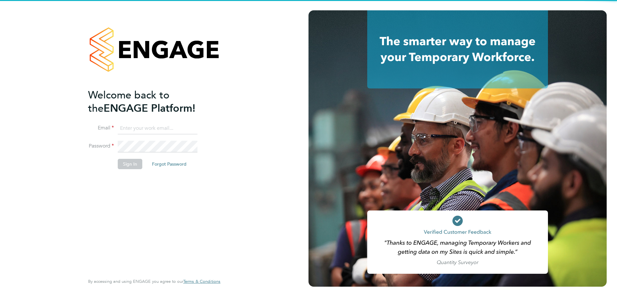  What do you see at coordinates (202, 281) in the screenshot?
I see `span: Terms & Conditions` at bounding box center [202, 281].